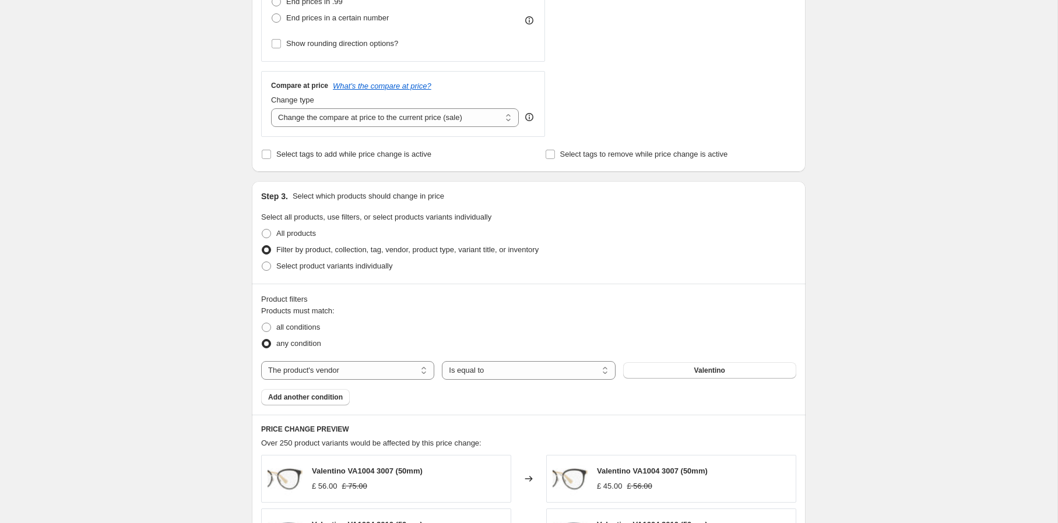  Describe the element at coordinates (709, 371) in the screenshot. I see `button: Valentino` at that location.